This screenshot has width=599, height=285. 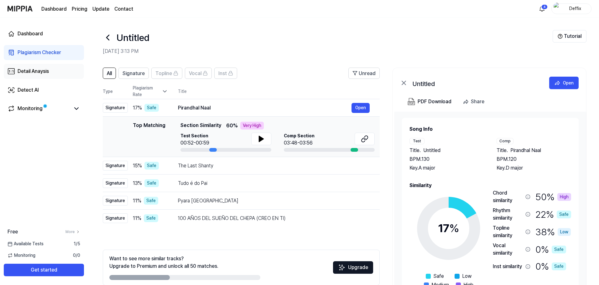 I want to click on div: 22 %, so click(x=553, y=215).